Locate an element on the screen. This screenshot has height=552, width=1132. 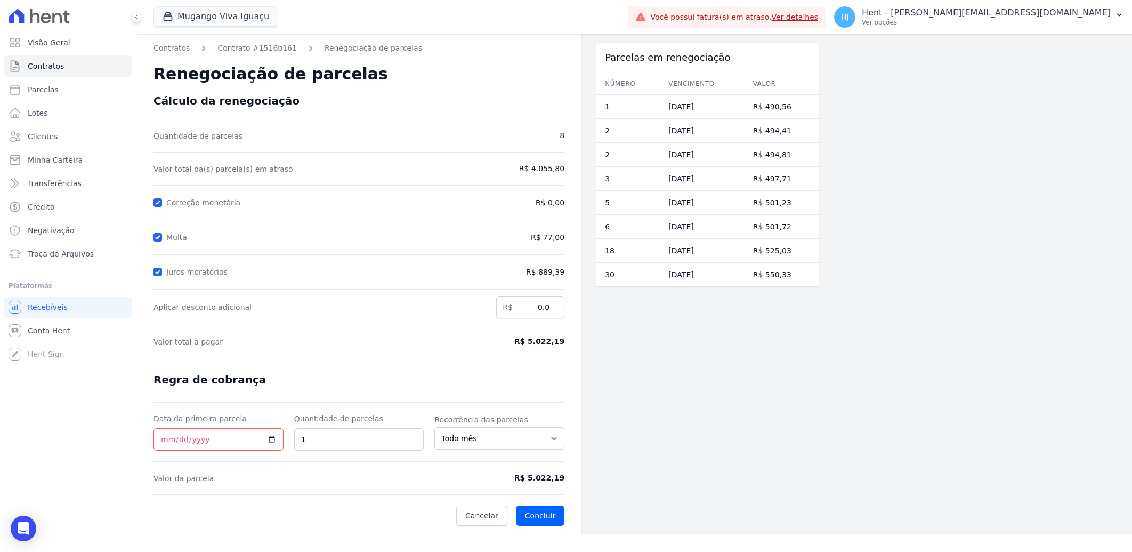
label: Data da primeira parcela is located at coordinates (219, 418).